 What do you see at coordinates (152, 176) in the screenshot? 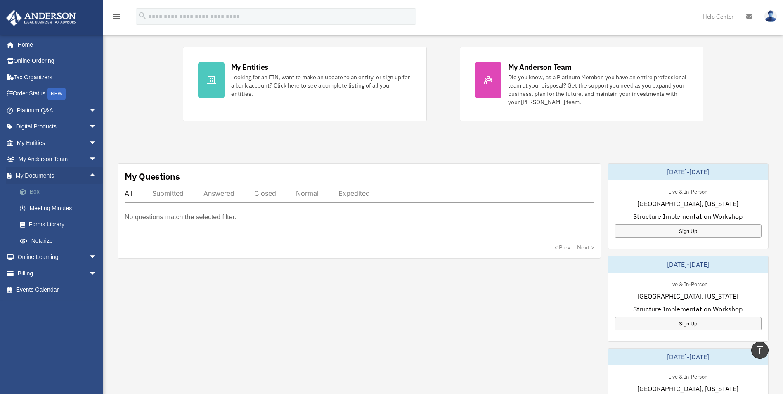
I see `div: My Questions` at bounding box center [152, 176].